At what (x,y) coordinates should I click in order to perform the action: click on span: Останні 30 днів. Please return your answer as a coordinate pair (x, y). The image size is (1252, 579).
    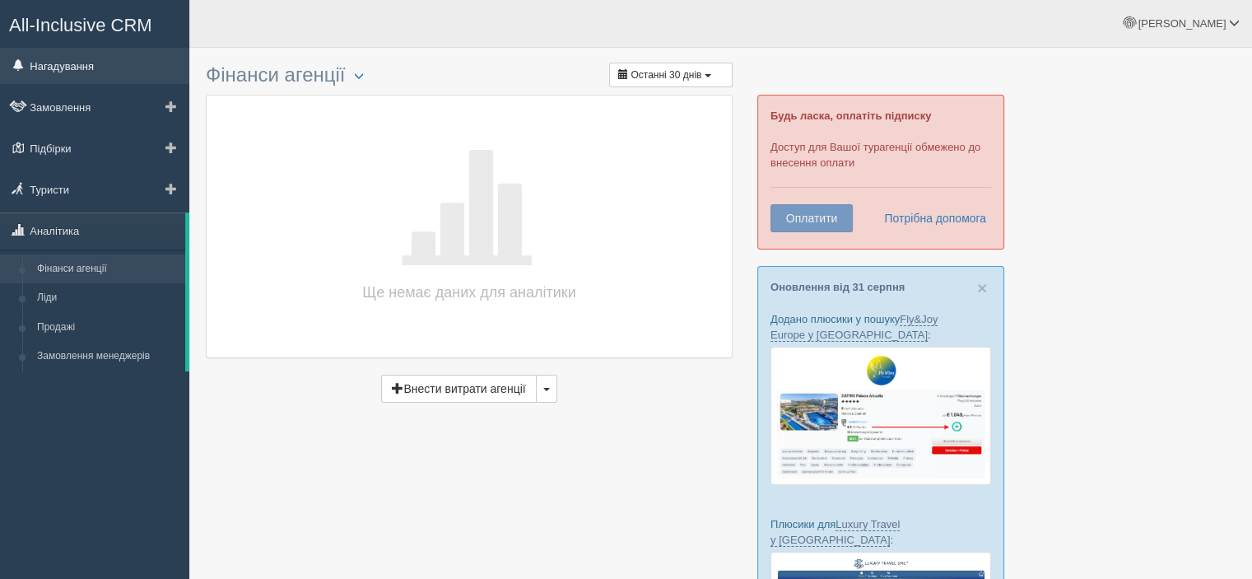
    Looking at the image, I should click on (666, 75).